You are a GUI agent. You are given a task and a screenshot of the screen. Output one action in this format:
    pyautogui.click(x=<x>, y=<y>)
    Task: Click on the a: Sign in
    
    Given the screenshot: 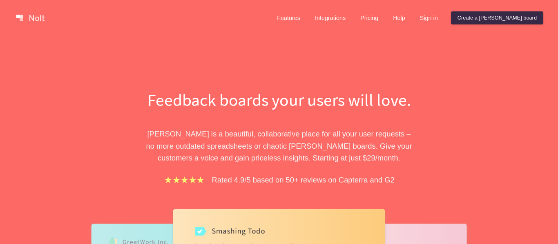 What is the action you would take?
    pyautogui.click(x=429, y=18)
    